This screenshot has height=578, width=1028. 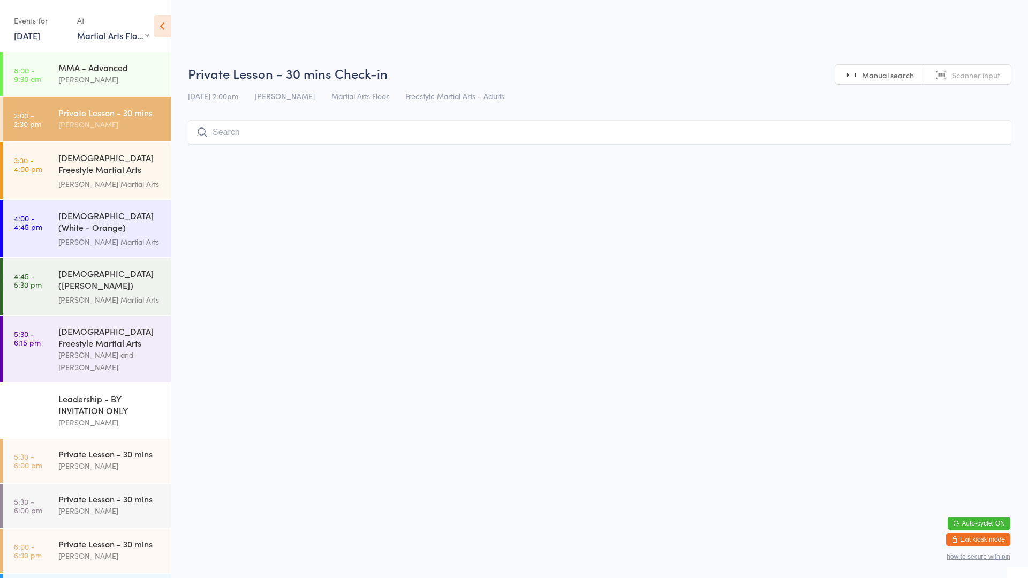 I want to click on time: 8:00 - 9:30 am, so click(x=27, y=74).